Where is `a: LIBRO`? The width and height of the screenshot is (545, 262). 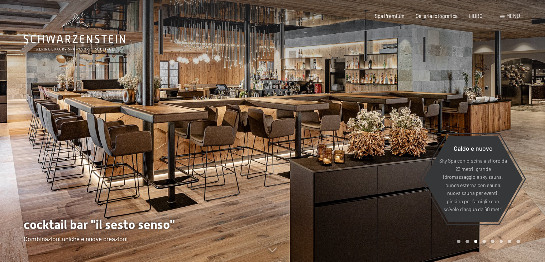
a: LIBRO is located at coordinates (476, 16).